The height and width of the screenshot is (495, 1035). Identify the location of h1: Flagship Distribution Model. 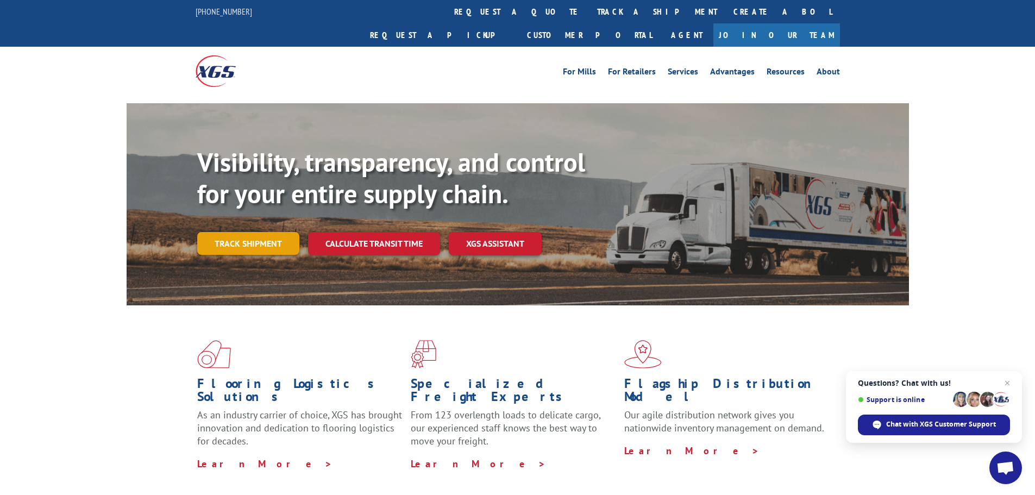
(727, 393).